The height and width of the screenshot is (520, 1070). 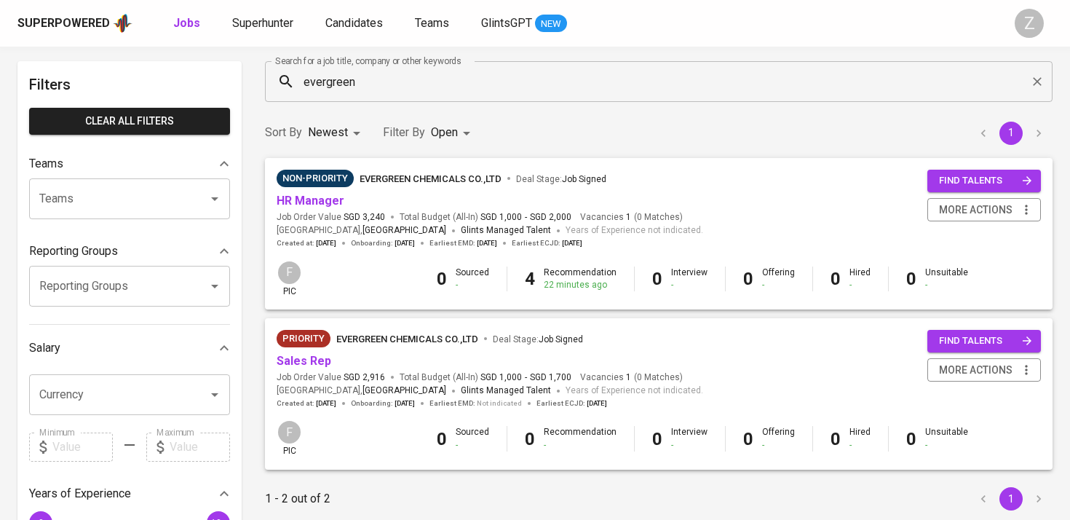 What do you see at coordinates (364, 377) in the screenshot?
I see `span: SGD 2,916` at bounding box center [364, 377].